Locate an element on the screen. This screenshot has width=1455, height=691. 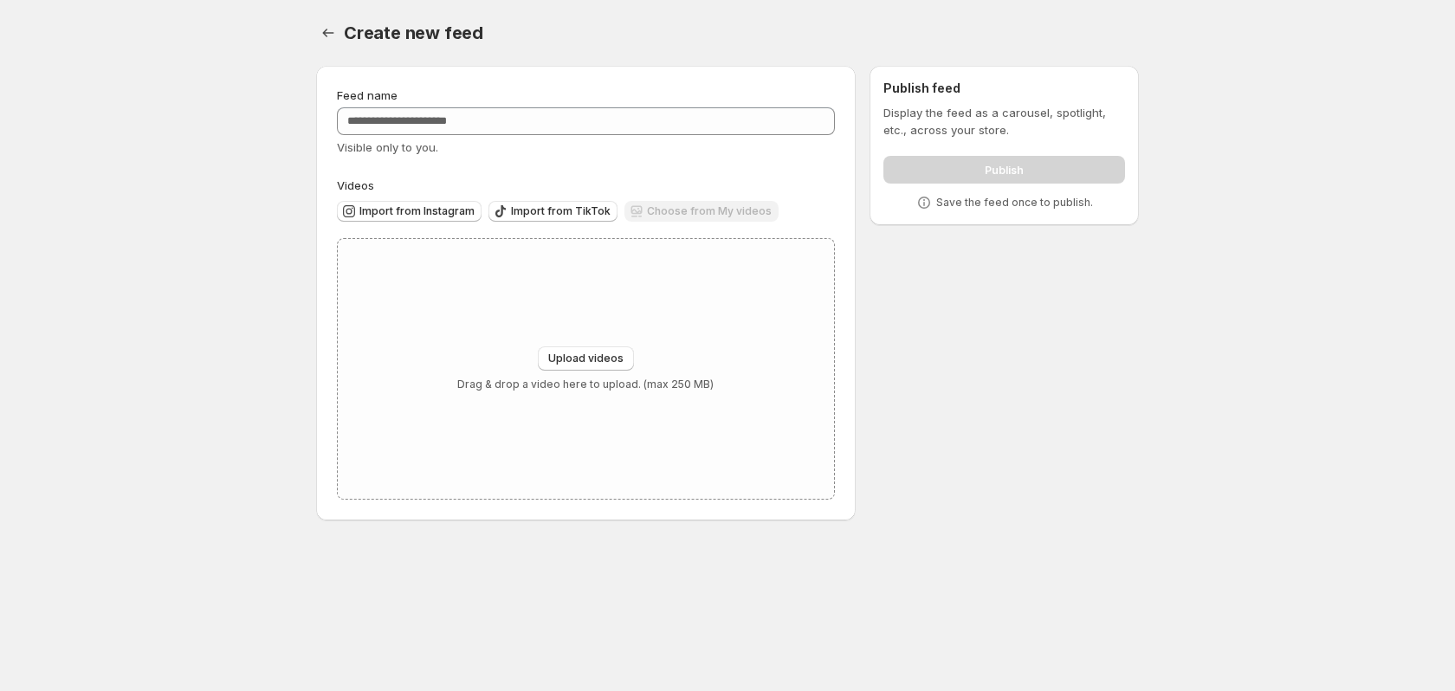
button: Import from TikTok is located at coordinates (553, 211).